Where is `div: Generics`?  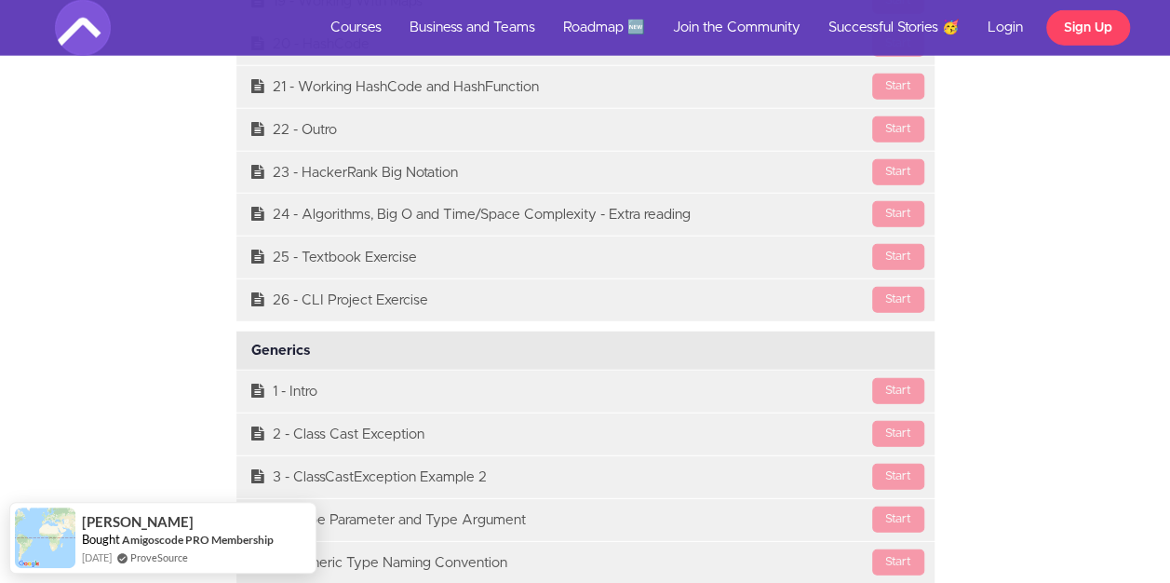 div: Generics is located at coordinates (586, 351).